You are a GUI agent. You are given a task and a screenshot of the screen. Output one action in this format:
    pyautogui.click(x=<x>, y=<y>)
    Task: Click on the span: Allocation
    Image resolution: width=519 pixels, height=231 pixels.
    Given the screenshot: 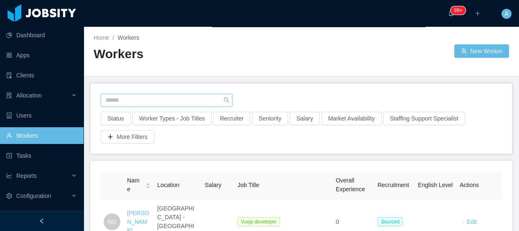 What is the action you would take?
    pyautogui.click(x=29, y=95)
    